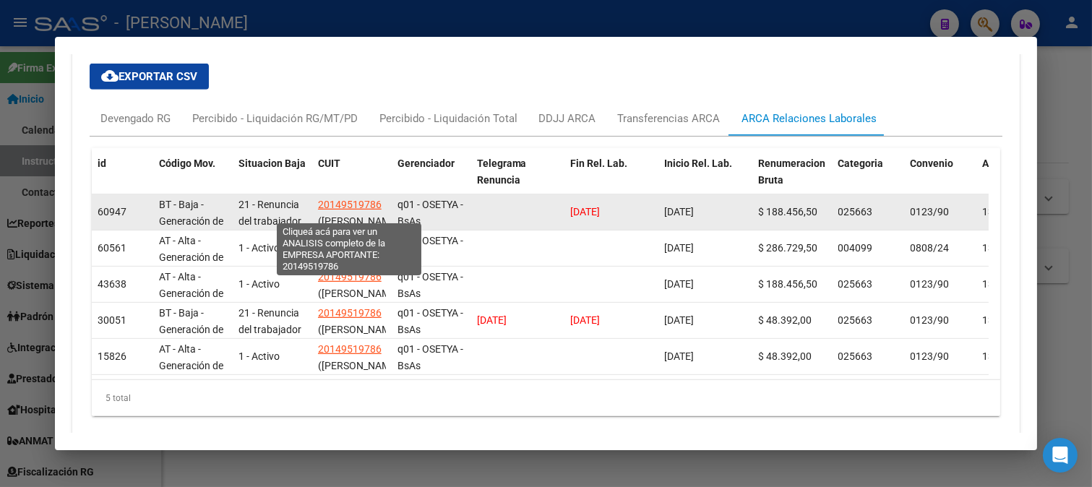  Describe the element at coordinates (112, 212) in the screenshot. I see `span: 60947` at that location.